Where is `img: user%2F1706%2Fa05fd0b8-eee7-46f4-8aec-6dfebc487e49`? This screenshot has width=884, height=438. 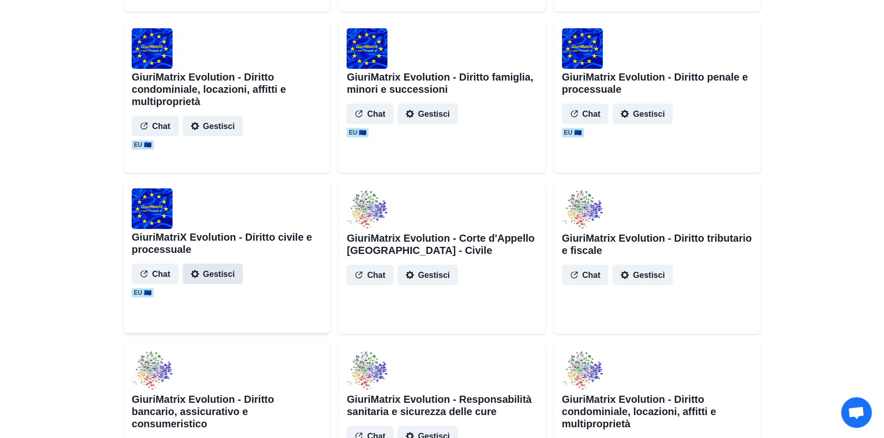 img: user%2F1706%2Fa05fd0b8-eee7-46f4-8aec-6dfebc487e49 is located at coordinates (152, 209).